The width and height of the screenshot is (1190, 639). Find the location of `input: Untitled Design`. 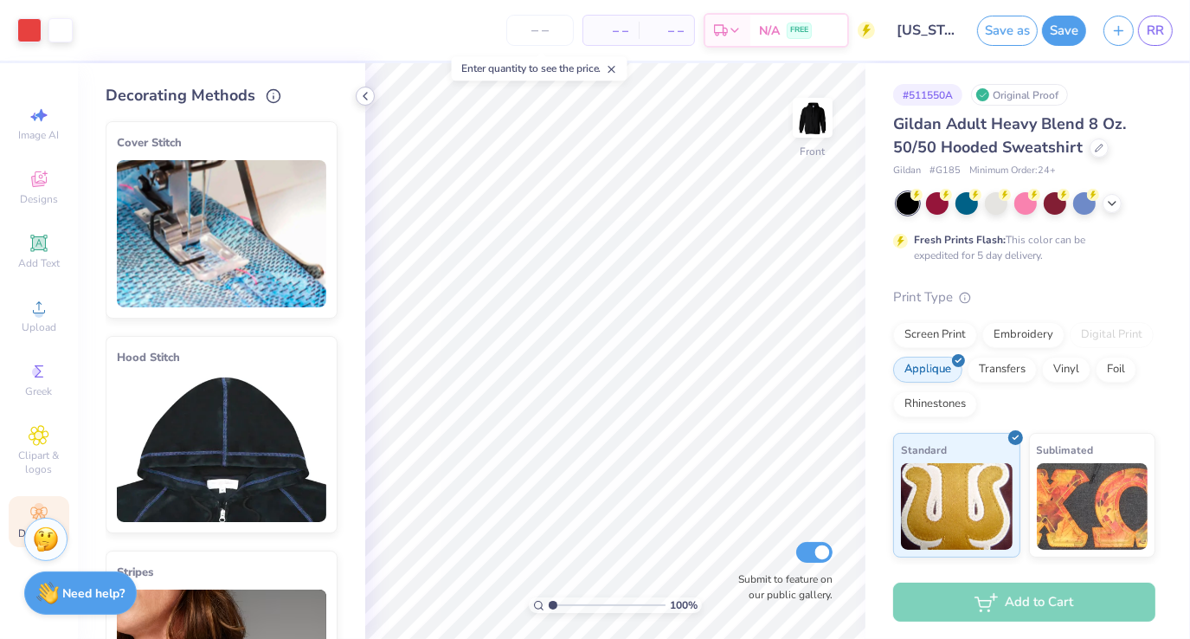

input: Untitled Design is located at coordinates (926, 30).